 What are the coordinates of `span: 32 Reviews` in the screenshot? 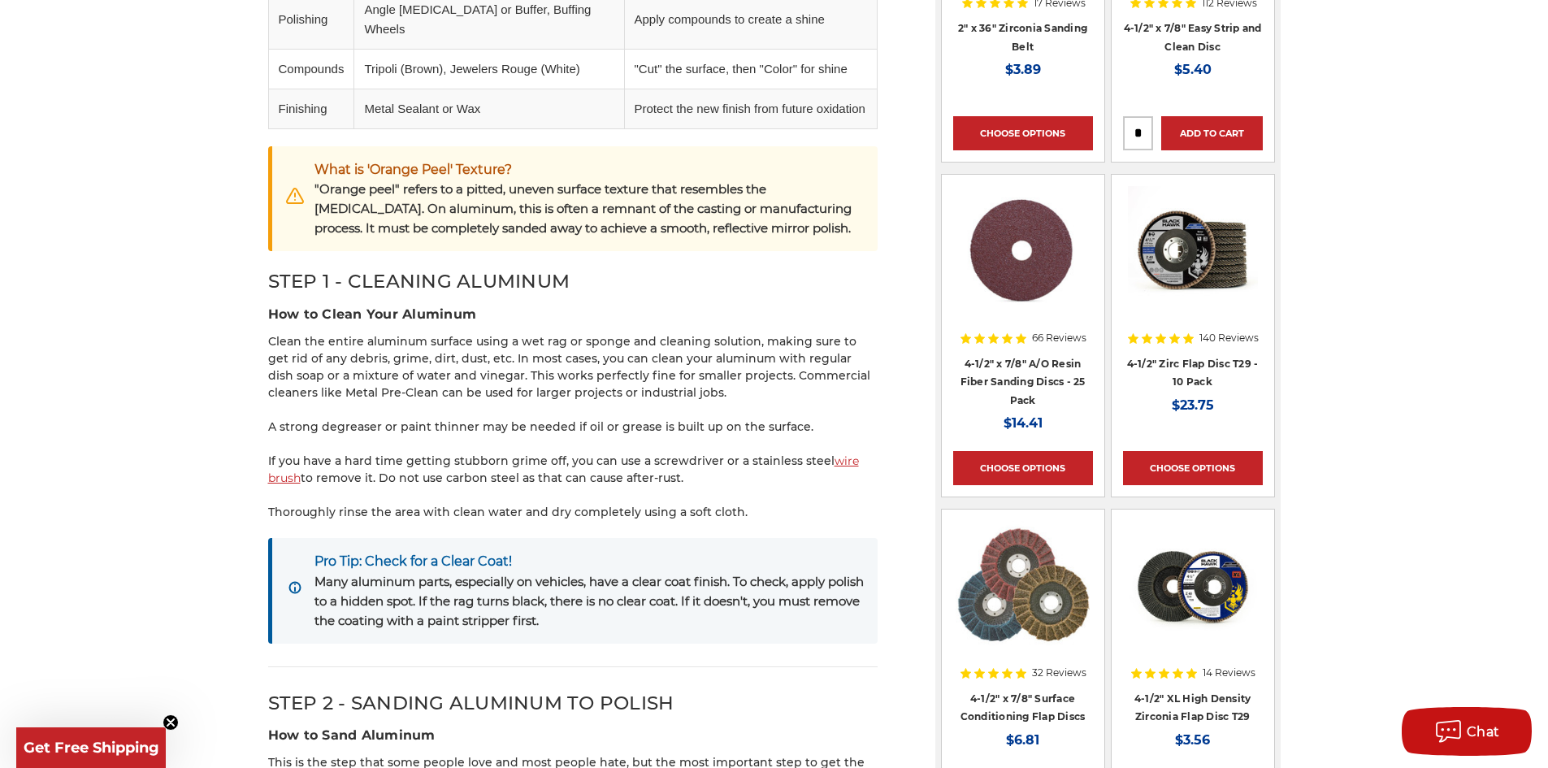 It's located at (1059, 673).